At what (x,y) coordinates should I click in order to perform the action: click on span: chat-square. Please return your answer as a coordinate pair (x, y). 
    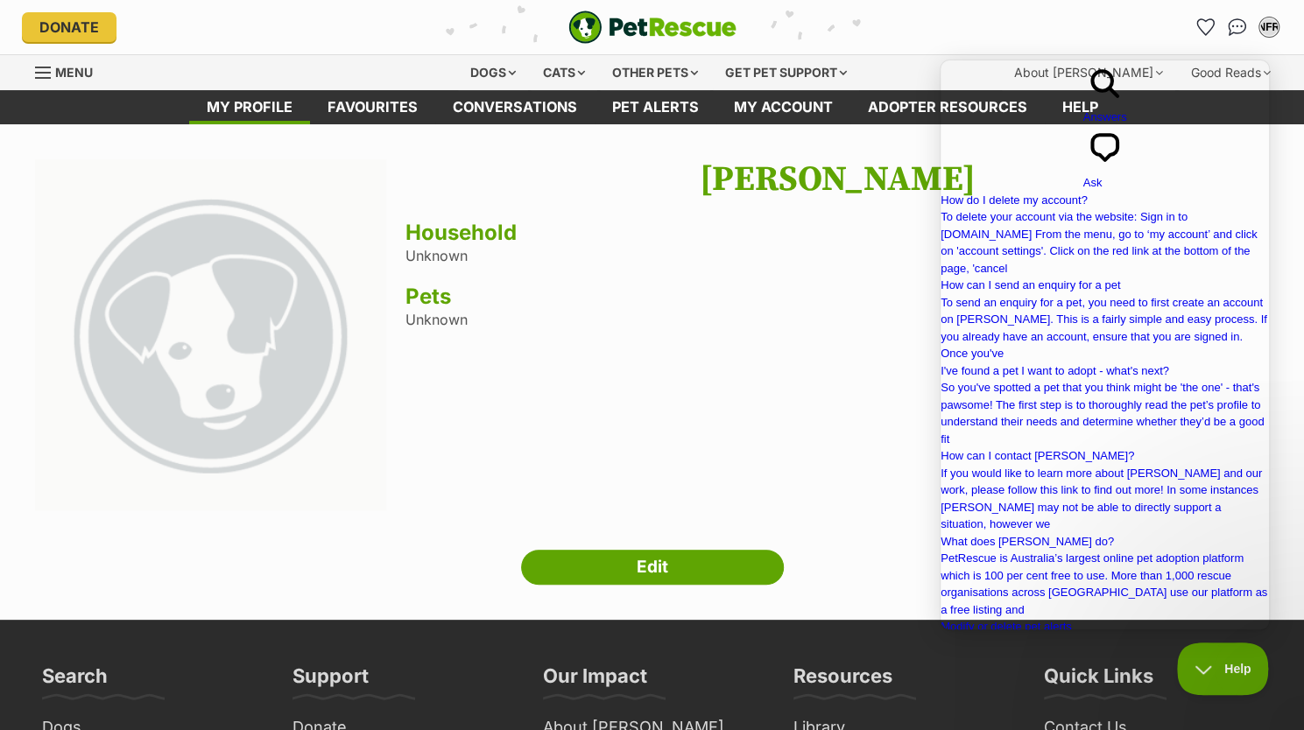
    Looking at the image, I should click on (165, 105).